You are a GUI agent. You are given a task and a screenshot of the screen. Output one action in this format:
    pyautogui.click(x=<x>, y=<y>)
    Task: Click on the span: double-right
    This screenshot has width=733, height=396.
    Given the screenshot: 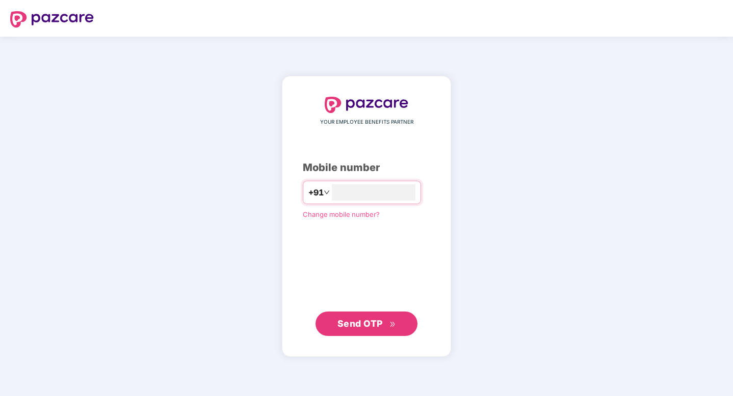 What is the action you would take?
    pyautogui.click(x=392, y=325)
    